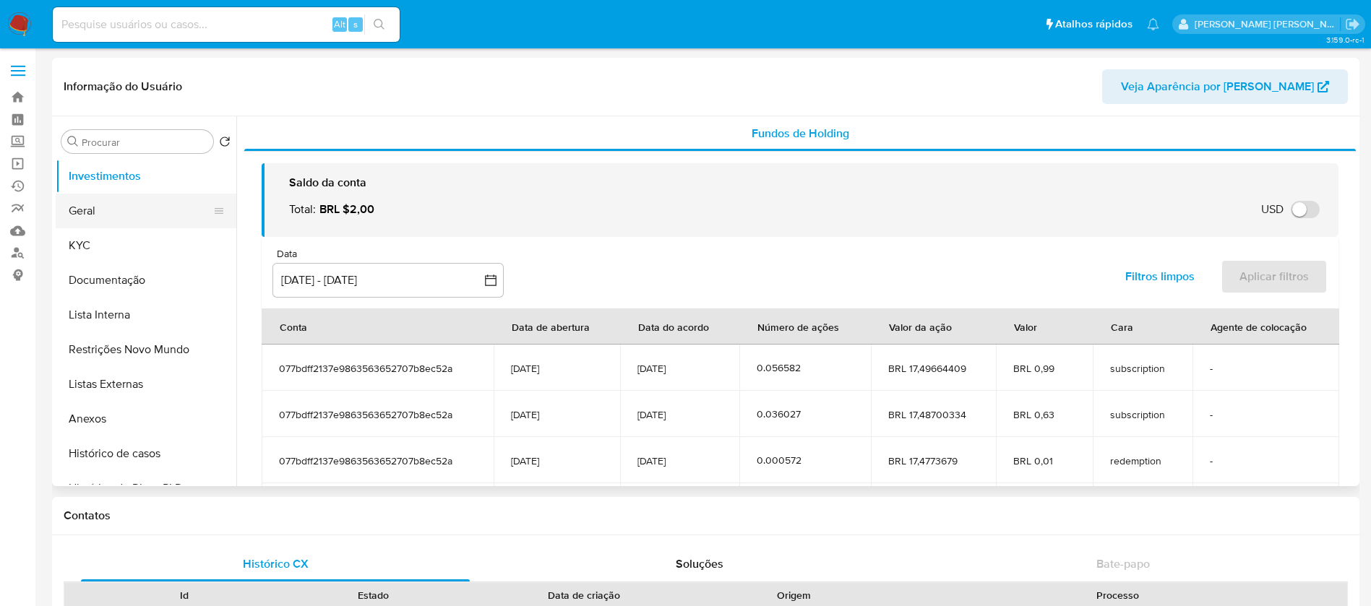  What do you see at coordinates (1352, 24) in the screenshot?
I see `a: Sair` at bounding box center [1352, 24].